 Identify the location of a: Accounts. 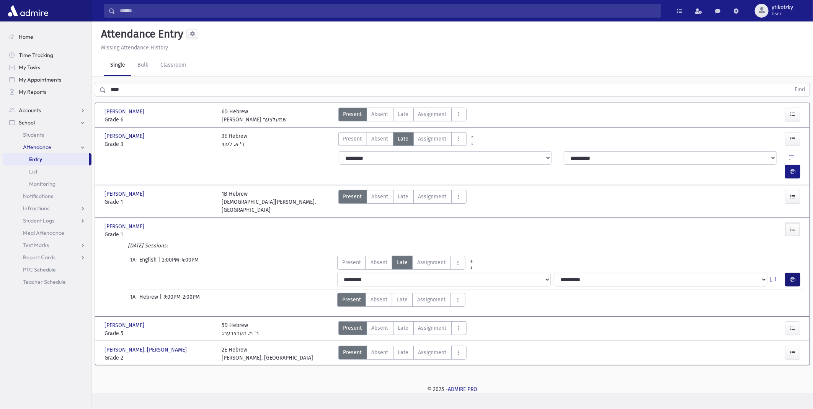
(47, 110).